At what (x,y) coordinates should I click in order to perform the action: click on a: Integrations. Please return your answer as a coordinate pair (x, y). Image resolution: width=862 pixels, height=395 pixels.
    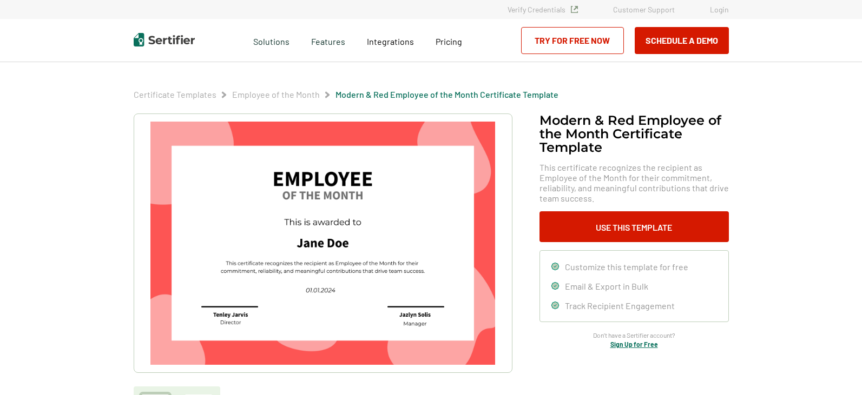
    Looking at the image, I should click on (390, 40).